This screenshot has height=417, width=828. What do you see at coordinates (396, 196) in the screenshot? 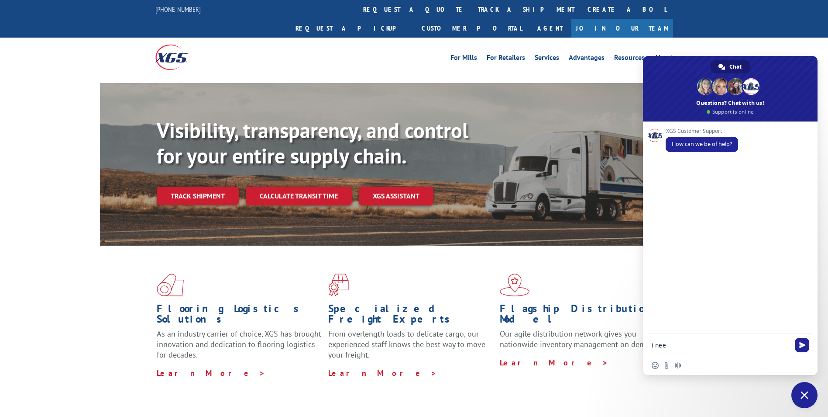
I see `a: XGS ASSISTANT` at bounding box center [396, 196].